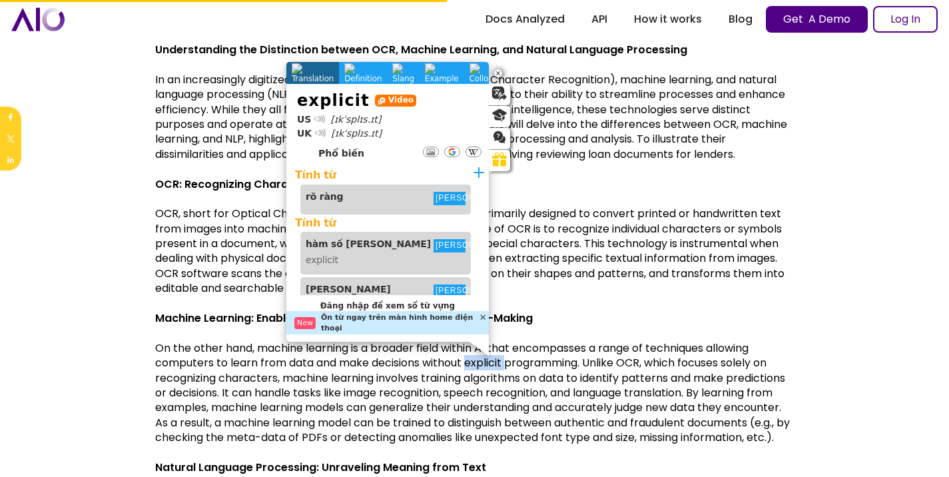 This screenshot has height=477, width=949. Describe the element at coordinates (475, 117) in the screenshot. I see `p: In an increasingly digitized world, technologies like OCR (Optical Character Recognition), machin...` at that location.